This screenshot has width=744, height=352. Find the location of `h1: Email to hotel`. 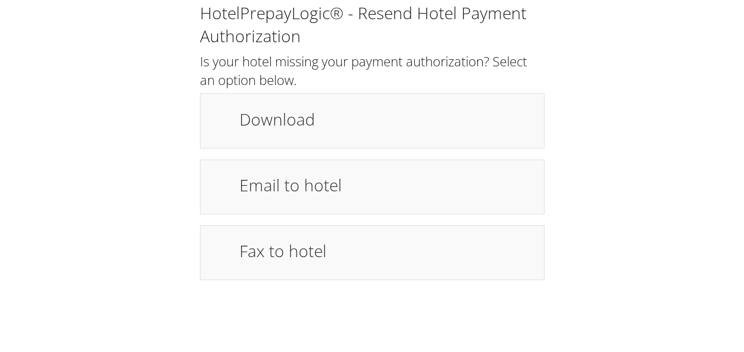

h1: Email to hotel is located at coordinates (386, 185).